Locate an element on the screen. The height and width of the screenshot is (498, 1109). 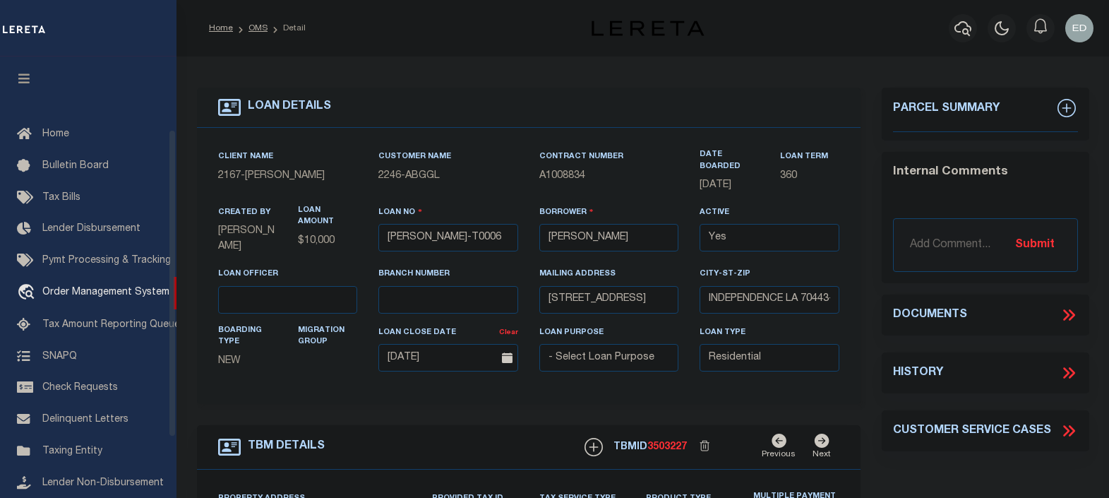
h4: Documents is located at coordinates (930, 315).